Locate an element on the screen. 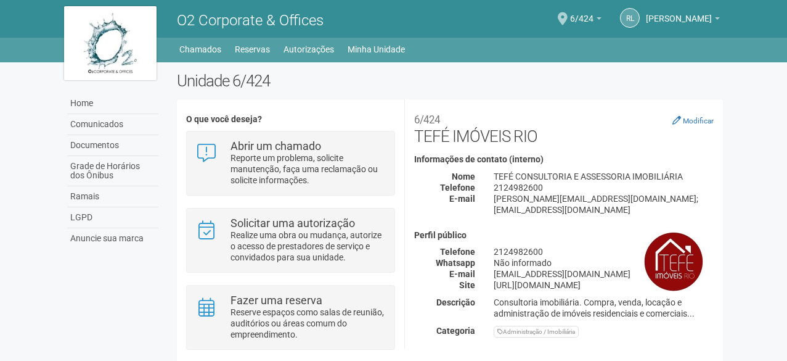  span: Robson Luiz Ferraro Motta is located at coordinates (679, 12).